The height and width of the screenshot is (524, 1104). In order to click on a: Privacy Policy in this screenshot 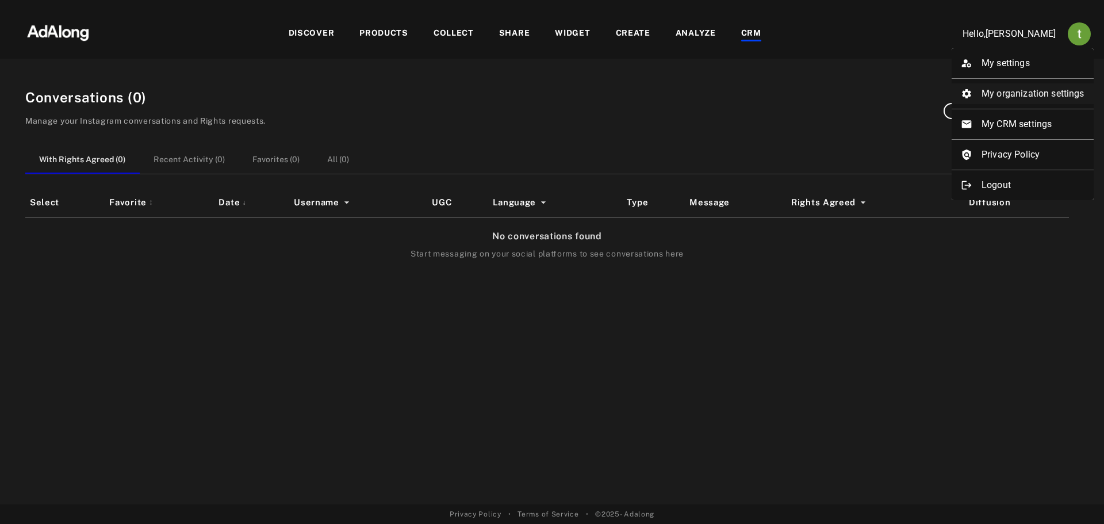, I will do `click(1022, 155)`.